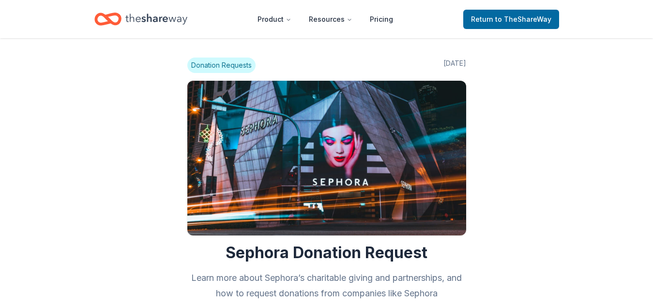 Image resolution: width=653 pixels, height=306 pixels. Describe the element at coordinates (327, 286) in the screenshot. I see `h2: Learn more about Sephora’s charitable giving and partnerships, and how to request donations from ...` at that location.